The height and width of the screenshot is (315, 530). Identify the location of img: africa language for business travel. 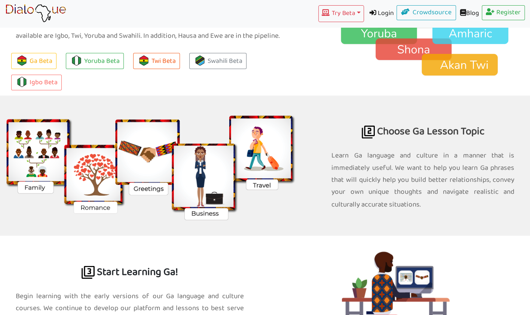
(368, 132).